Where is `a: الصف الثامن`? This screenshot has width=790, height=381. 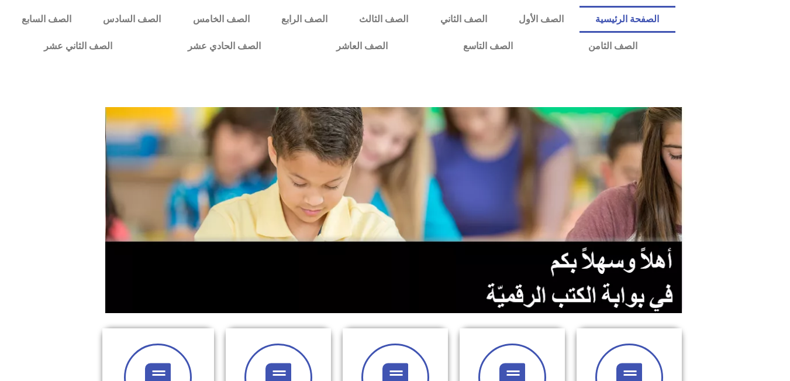 a: الصف الثامن is located at coordinates (612, 46).